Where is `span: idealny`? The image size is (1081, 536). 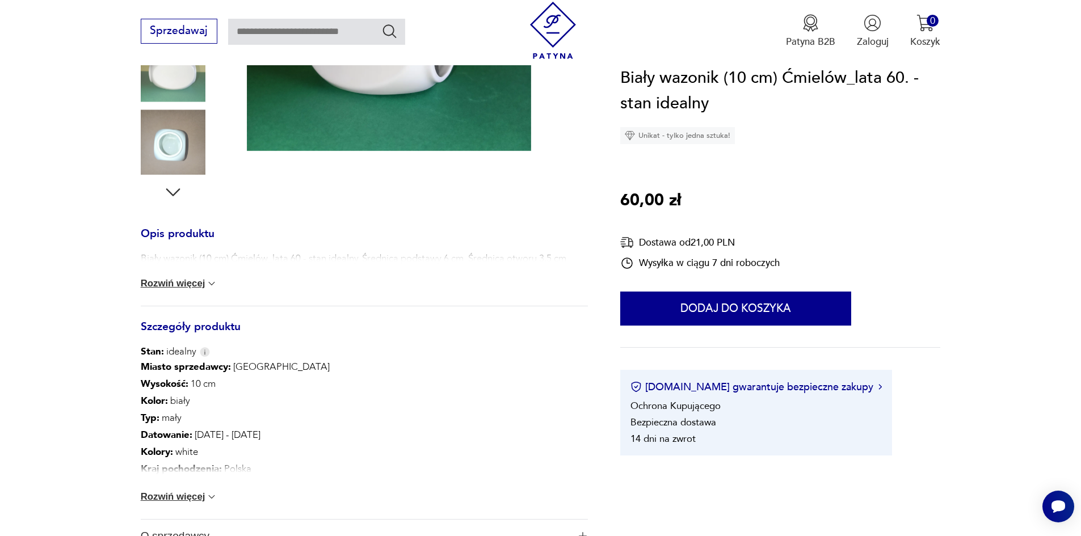
span: idealny is located at coordinates (169, 352).